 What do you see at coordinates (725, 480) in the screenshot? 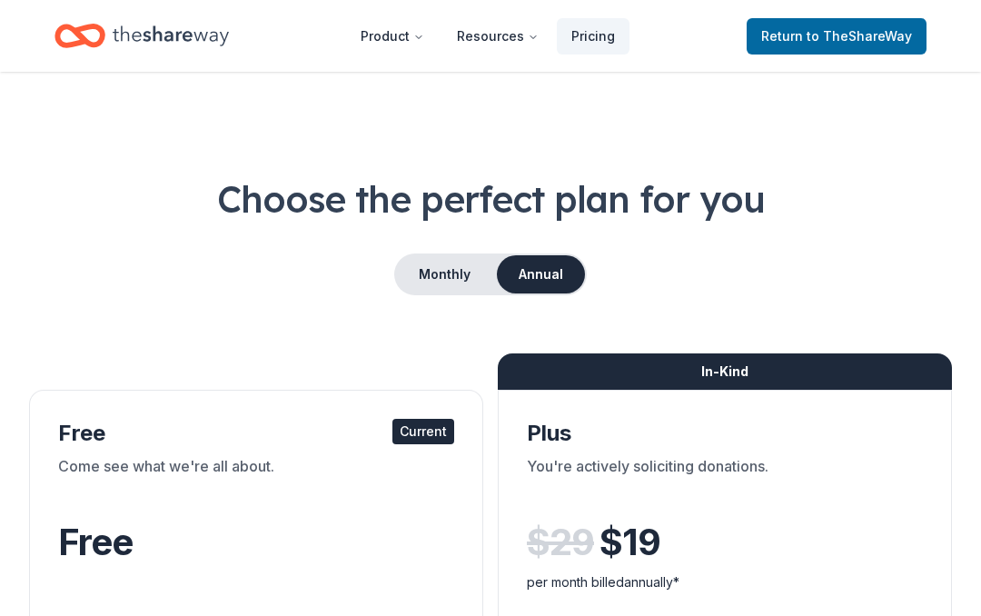
I see `div: You're actively soliciting donations.` at bounding box center [725, 480].